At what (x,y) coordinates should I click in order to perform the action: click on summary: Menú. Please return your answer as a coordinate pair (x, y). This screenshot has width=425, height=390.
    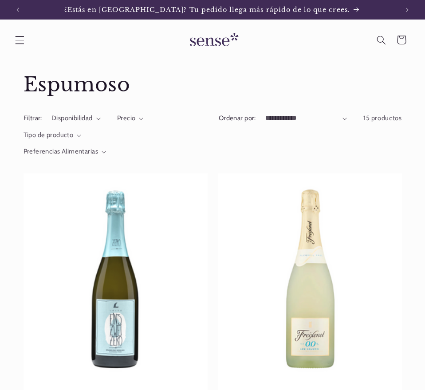
    Looking at the image, I should click on (20, 40).